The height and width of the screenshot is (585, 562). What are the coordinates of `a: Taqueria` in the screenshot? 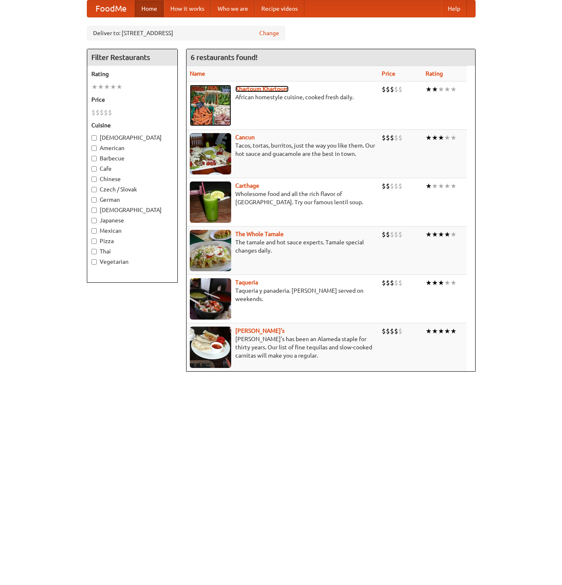 It's located at (247, 283).